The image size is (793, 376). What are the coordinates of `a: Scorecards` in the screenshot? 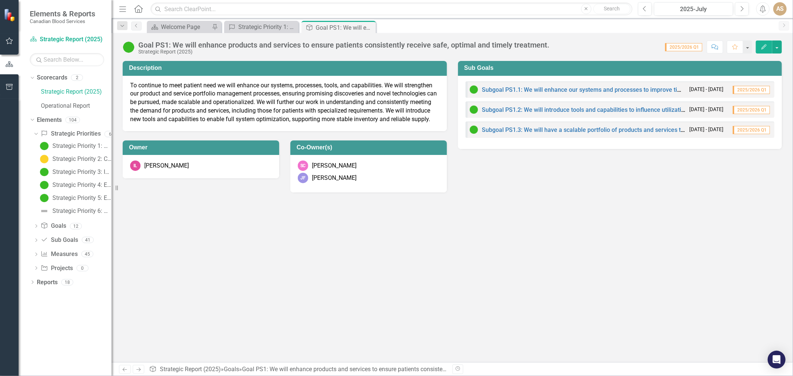 It's located at (52, 78).